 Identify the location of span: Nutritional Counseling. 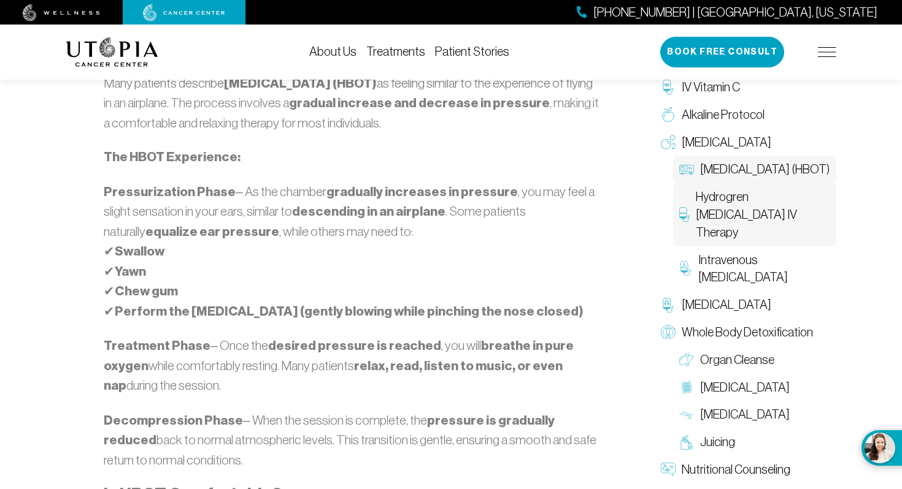
(735, 470).